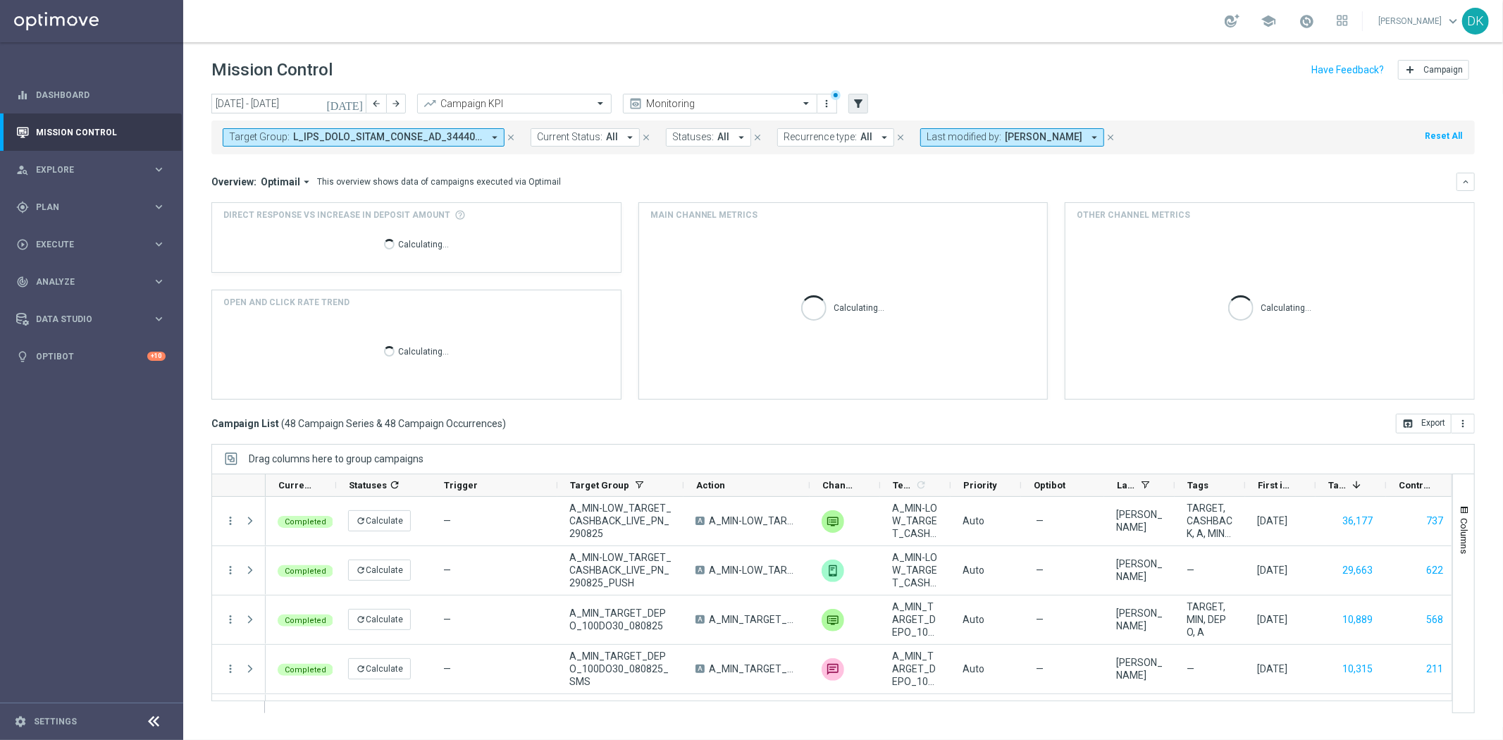  What do you see at coordinates (836, 95) in the screenshot?
I see `div: There are unsaved changes` at bounding box center [836, 95].